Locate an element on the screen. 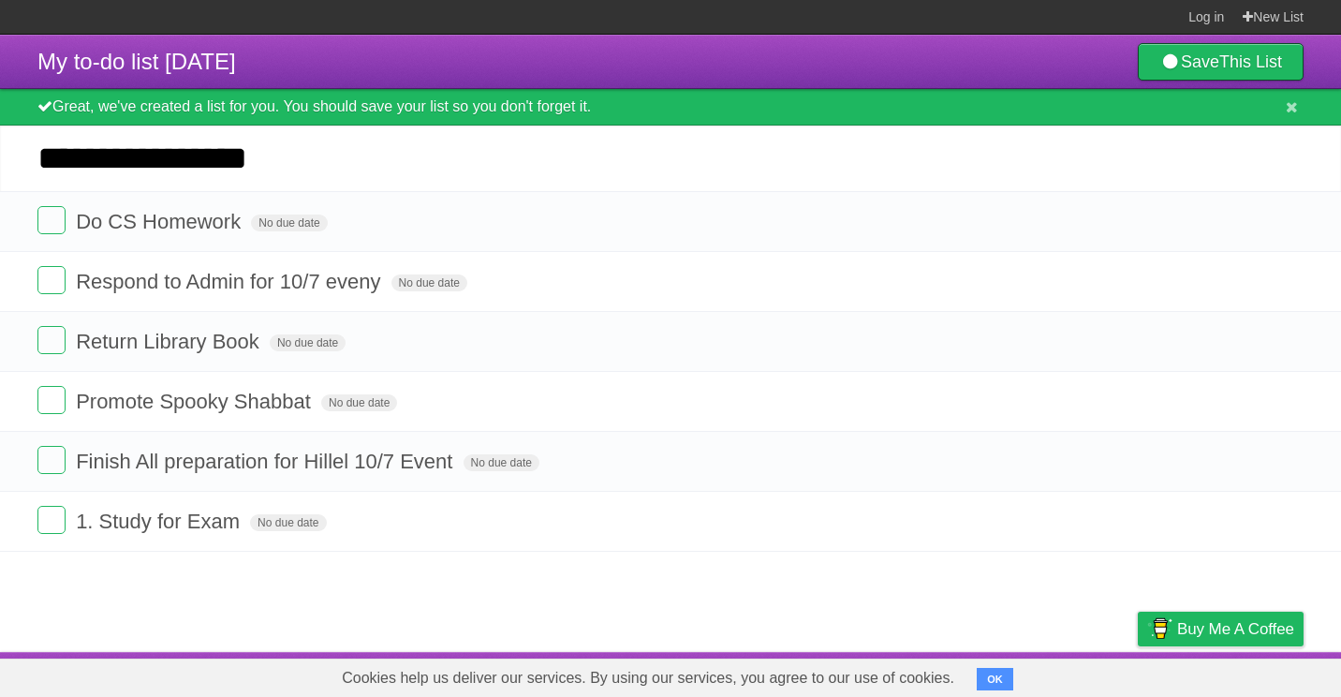 This screenshot has width=1341, height=697. span: Return Library Book is located at coordinates (169, 341).